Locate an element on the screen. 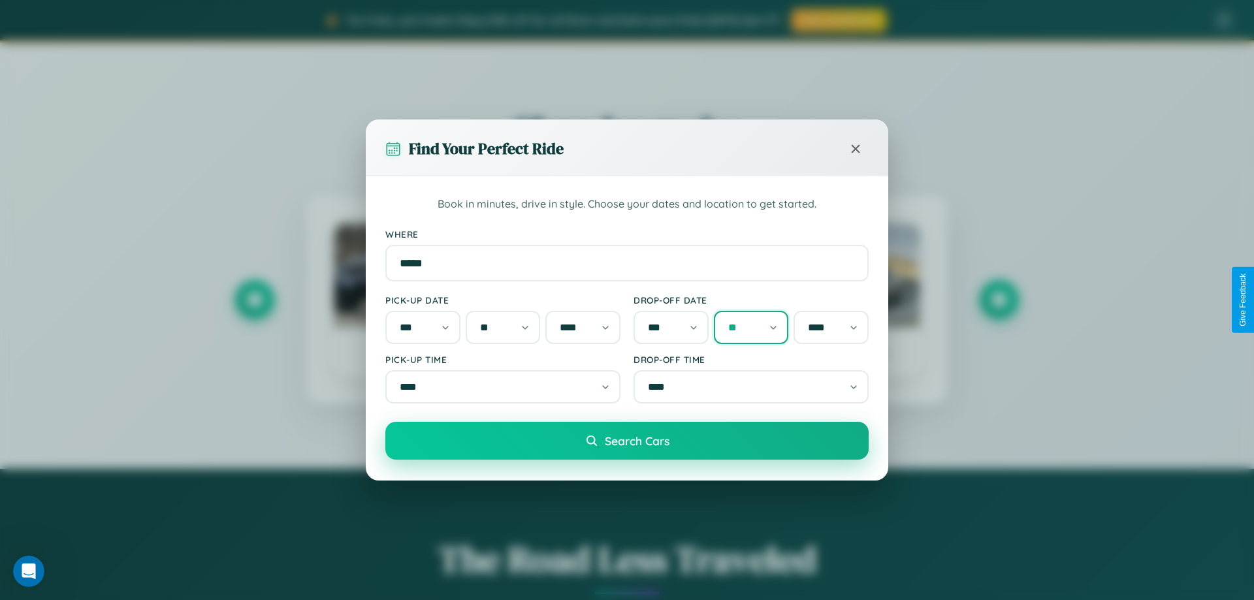  button: Search Cars is located at coordinates (627, 441).